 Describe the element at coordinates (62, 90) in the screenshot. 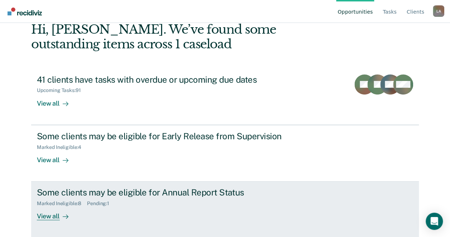

I see `div: Upcoming Tasks : 91` at that location.